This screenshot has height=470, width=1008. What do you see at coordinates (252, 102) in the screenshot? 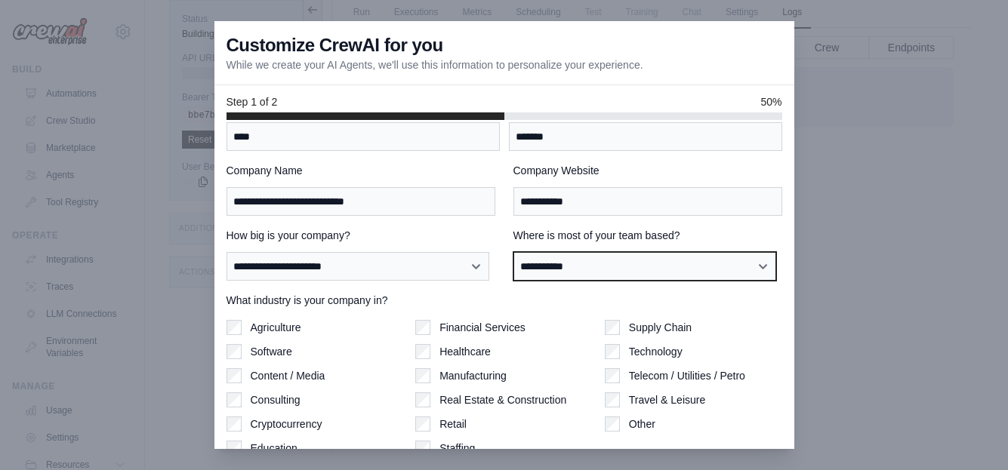
I see `span: Step 1 of 2` at bounding box center [252, 102].